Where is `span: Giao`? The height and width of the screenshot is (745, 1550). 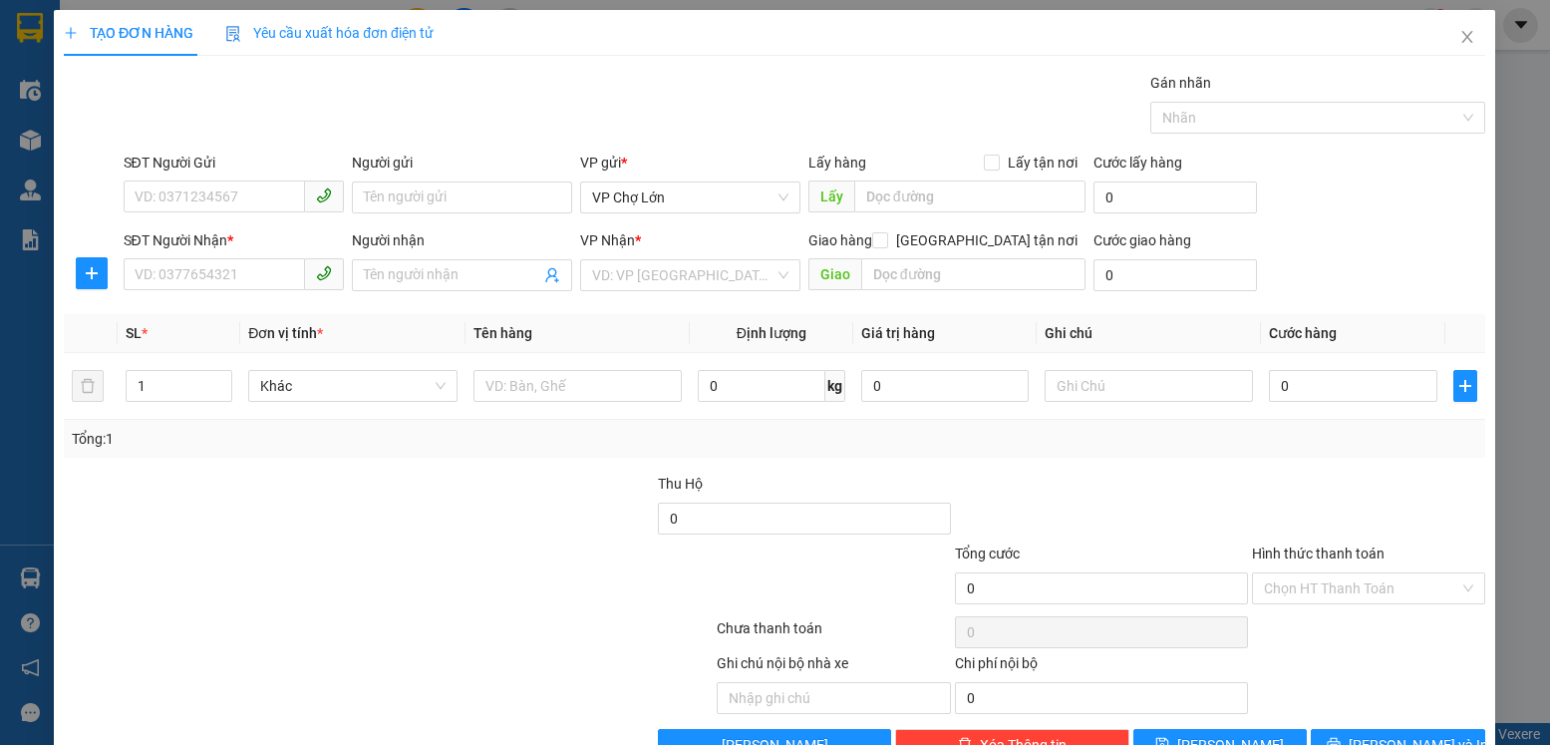 span: Giao is located at coordinates (835, 274).